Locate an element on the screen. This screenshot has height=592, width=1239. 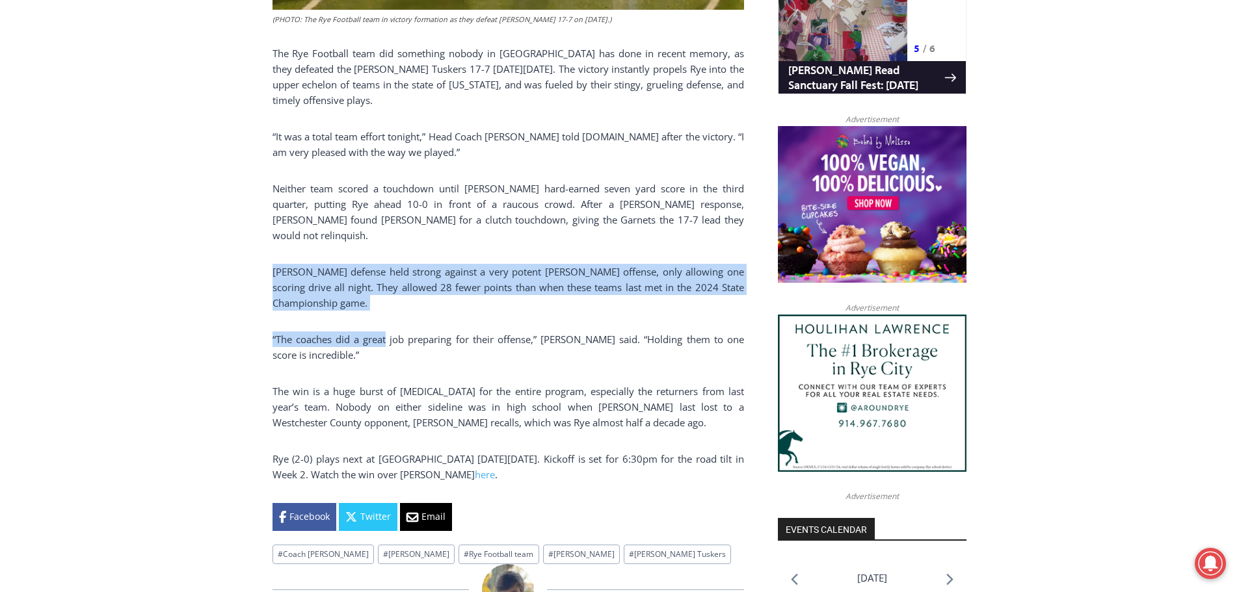
a: Email is located at coordinates (426, 517).